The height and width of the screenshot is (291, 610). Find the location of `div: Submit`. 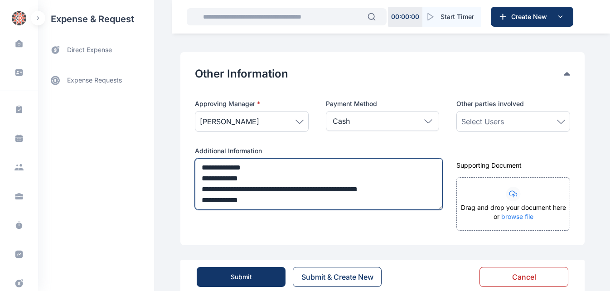

div: Submit is located at coordinates (241, 277).